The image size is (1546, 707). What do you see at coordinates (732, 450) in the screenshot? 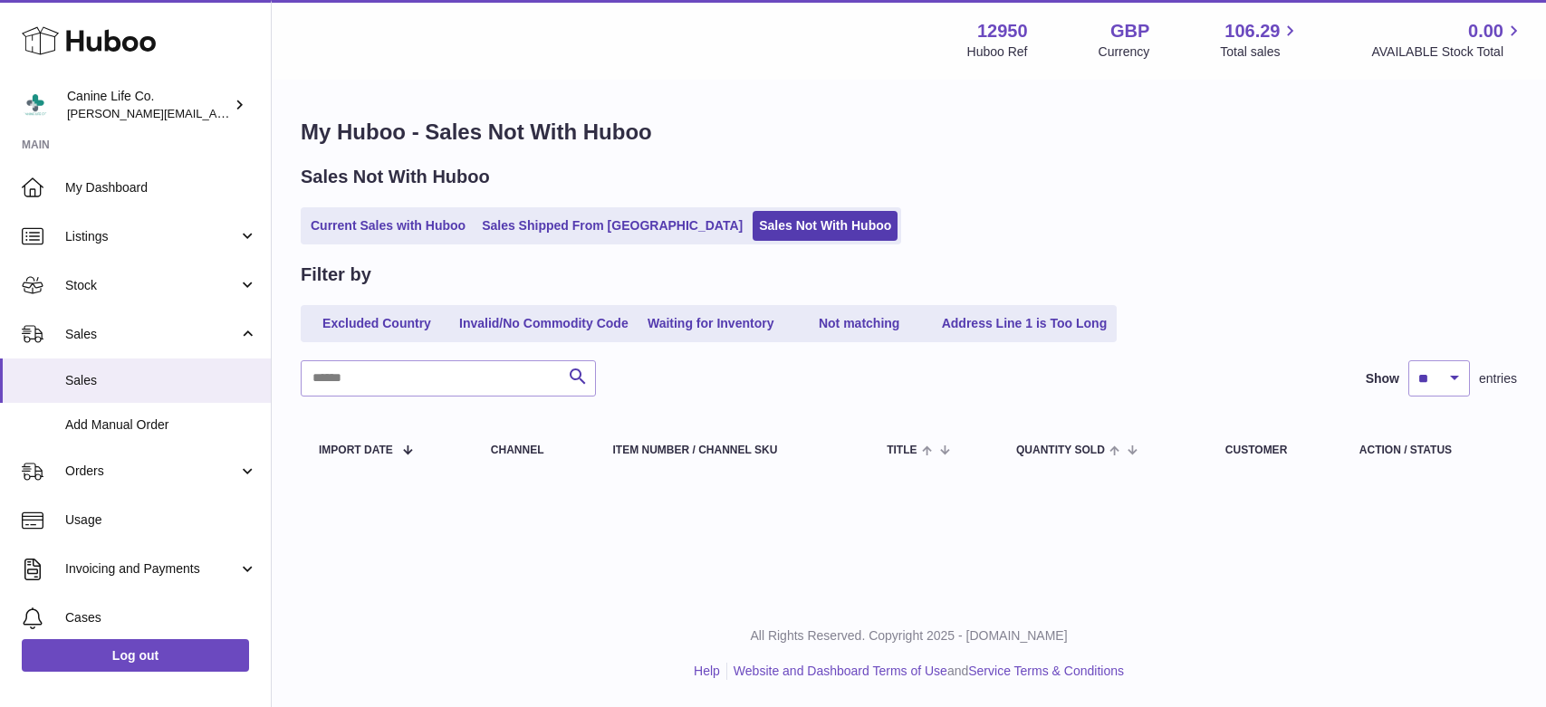
I see `div: Item Number / Channel SKU` at bounding box center [732, 450].